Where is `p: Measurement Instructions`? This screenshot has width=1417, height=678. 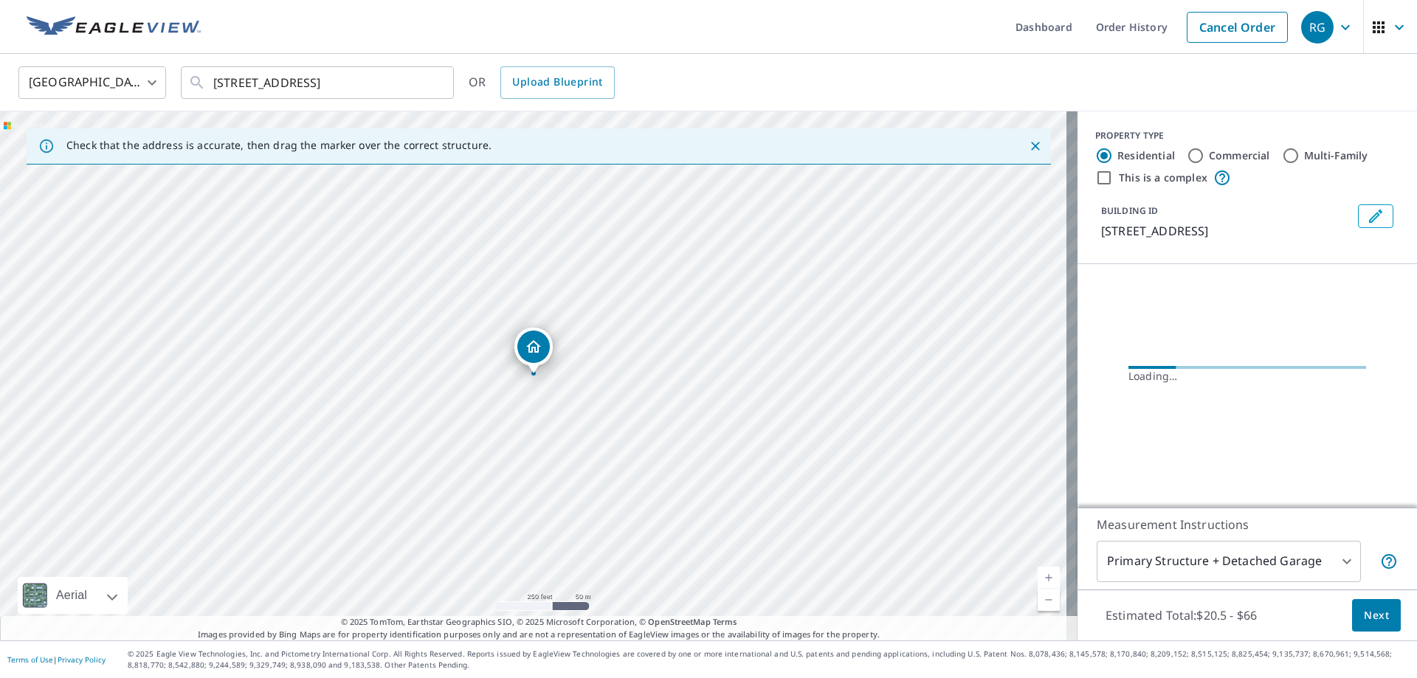 p: Measurement Instructions is located at coordinates (1247, 525).